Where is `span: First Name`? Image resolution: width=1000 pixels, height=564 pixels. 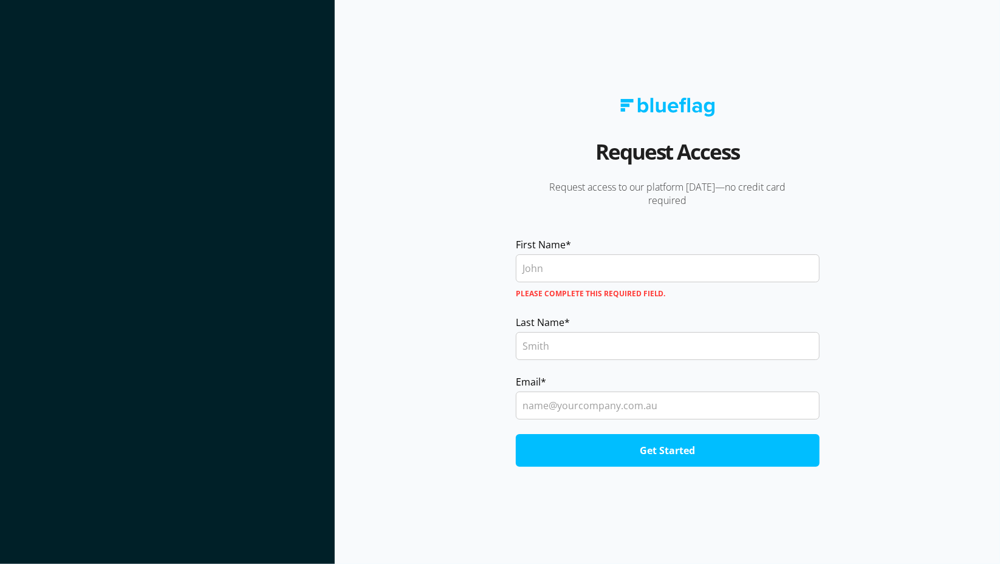 span: First Name is located at coordinates (541, 245).